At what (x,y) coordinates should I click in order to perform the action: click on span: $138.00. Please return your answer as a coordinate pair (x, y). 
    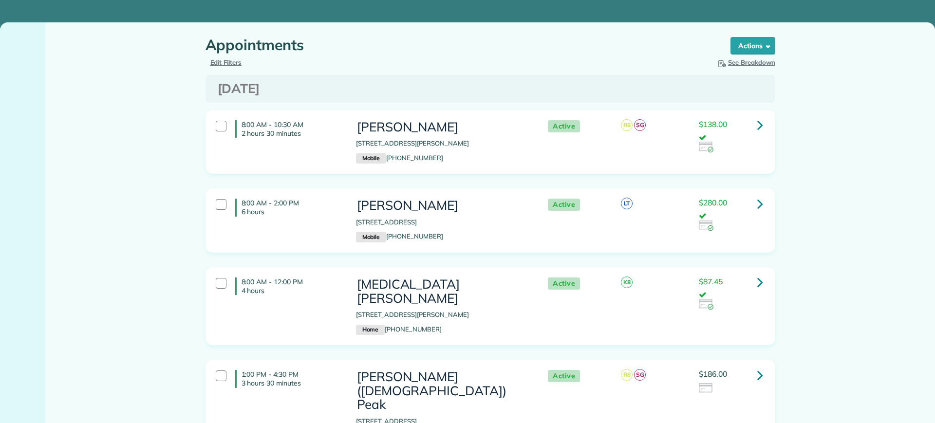
    Looking at the image, I should click on (713, 124).